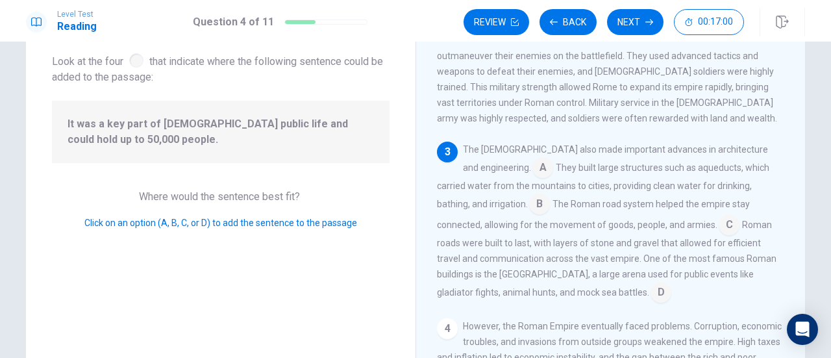 The width and height of the screenshot is (831, 358). I want to click on button: Back, so click(568, 22).